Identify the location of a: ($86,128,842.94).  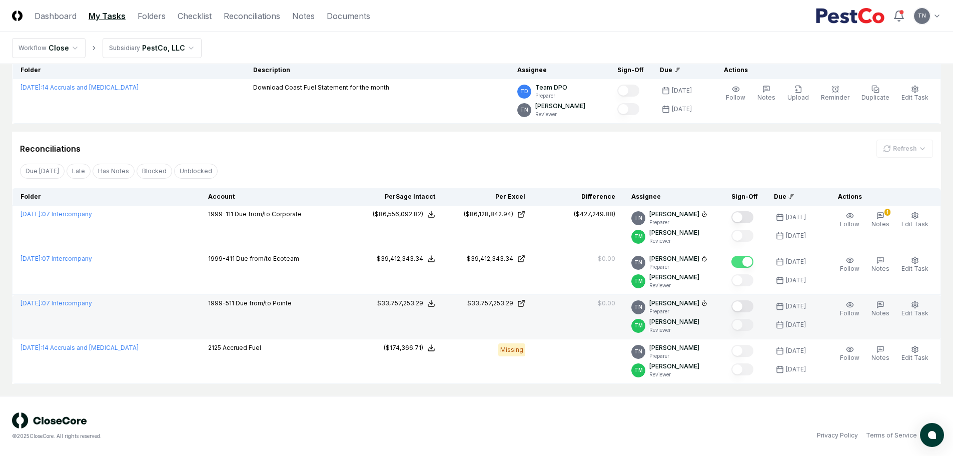
(488, 214).